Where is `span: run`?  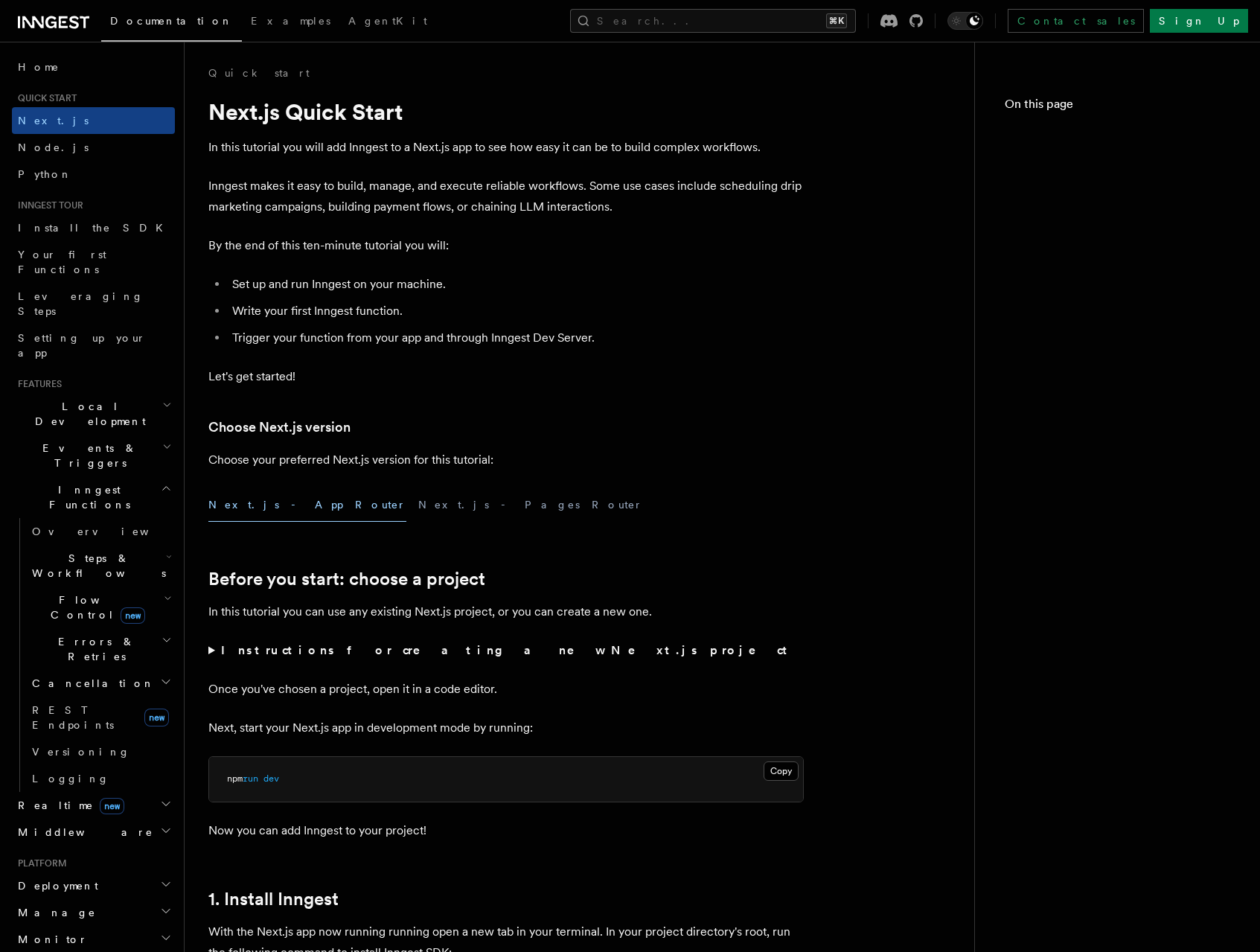 span: run is located at coordinates (250, 778).